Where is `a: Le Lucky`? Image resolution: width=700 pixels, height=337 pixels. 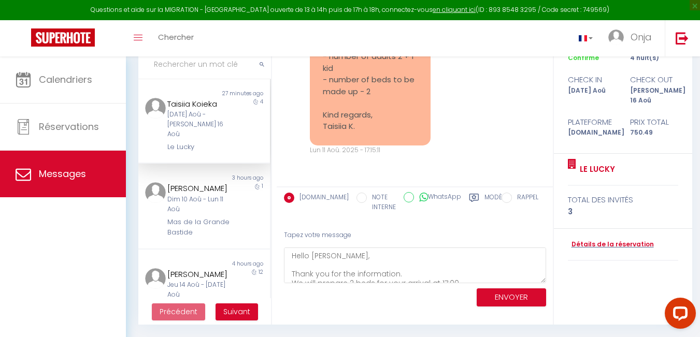
a: Le Lucky is located at coordinates (595, 169).